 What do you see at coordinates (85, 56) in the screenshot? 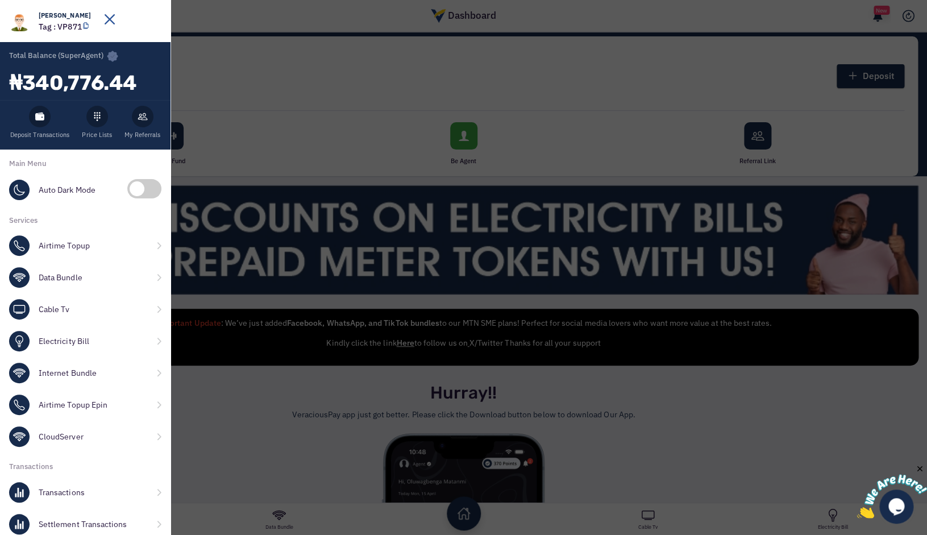
I see `div: Total Balance (SuperAgent)` at bounding box center [85, 56].